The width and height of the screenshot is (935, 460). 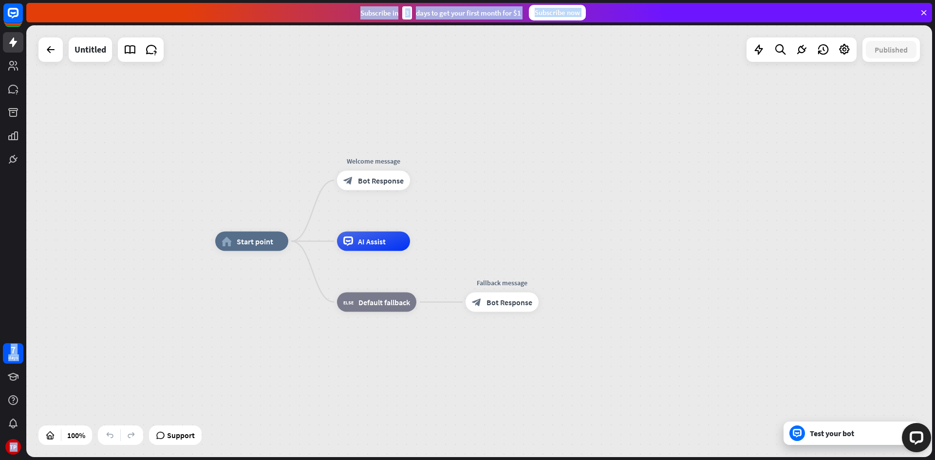 What do you see at coordinates (384, 302) in the screenshot?
I see `span: Default fallback` at bounding box center [384, 302].